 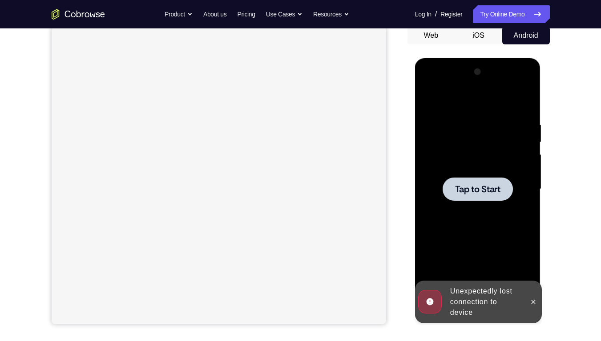 I want to click on a: Pricing, so click(x=246, y=14).